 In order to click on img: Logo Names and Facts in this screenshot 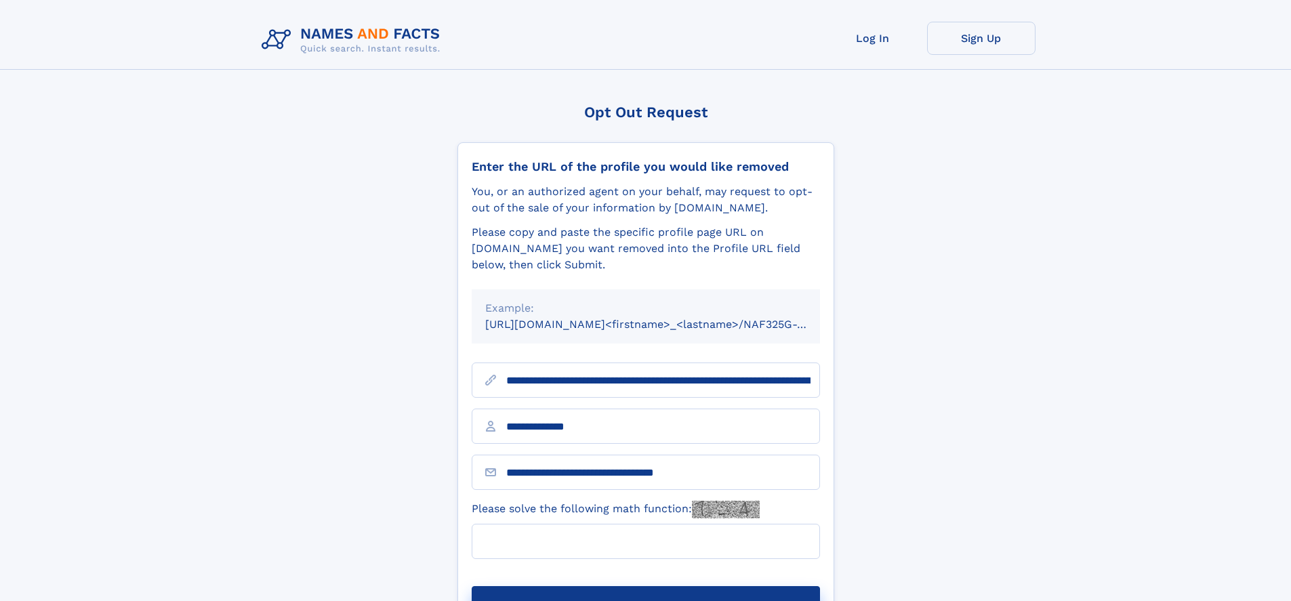, I will do `click(354, 40)`.